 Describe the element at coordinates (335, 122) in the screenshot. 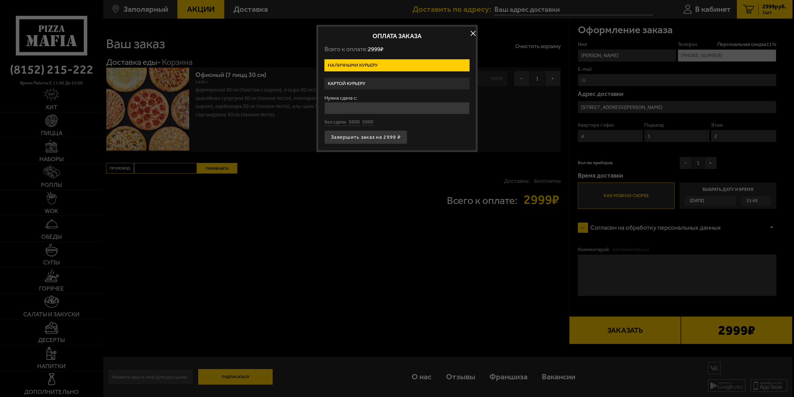

I see `button: без сдачи` at that location.